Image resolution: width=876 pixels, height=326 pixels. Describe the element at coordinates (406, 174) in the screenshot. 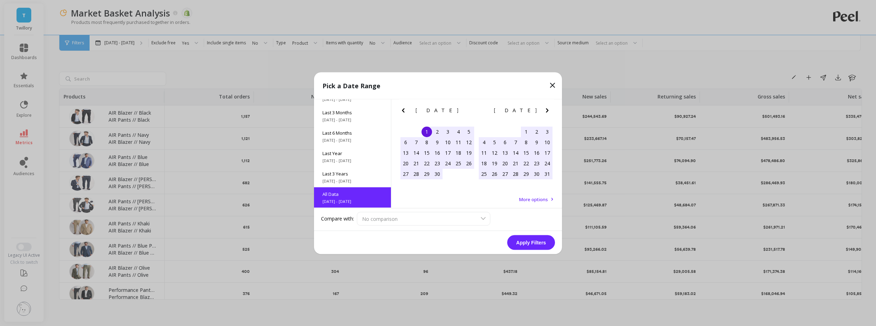

I see `div: Choose Sunday, September 27th, 2015` at that location.